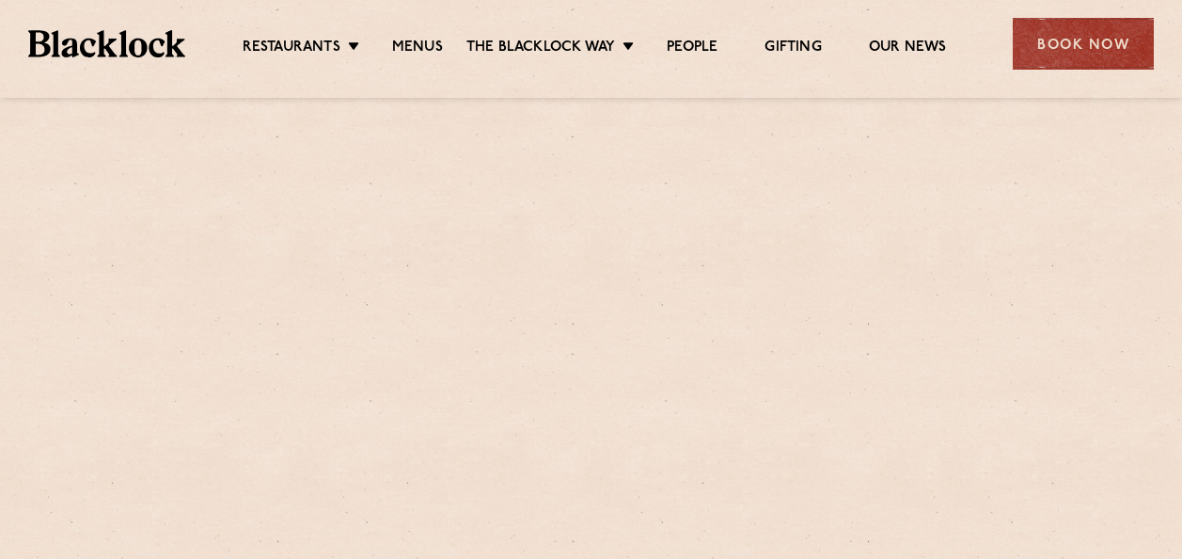  Describe the element at coordinates (106, 43) in the screenshot. I see `img: BL_Textured_Logo-footer-cropped.svg` at that location.